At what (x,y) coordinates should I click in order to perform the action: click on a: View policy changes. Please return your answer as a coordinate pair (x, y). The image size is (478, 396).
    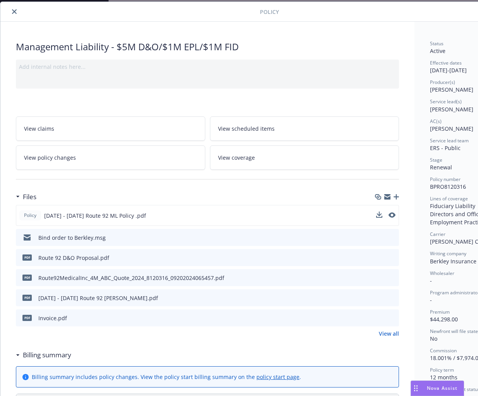
    Looking at the image, I should click on (110, 158).